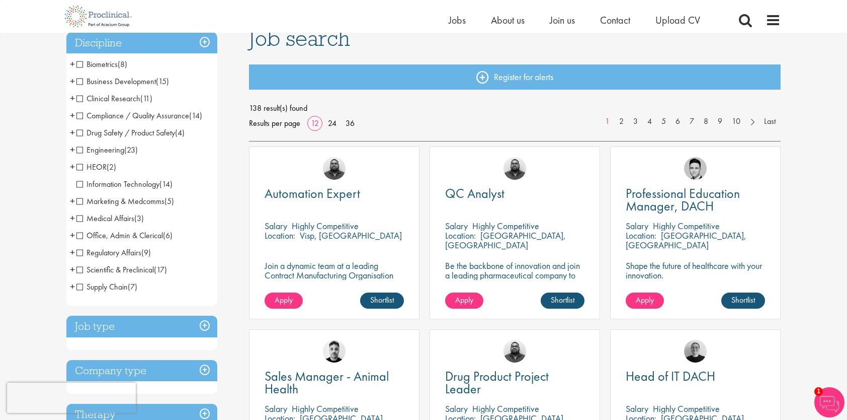 The height and width of the screenshot is (420, 847). What do you see at coordinates (334, 284) in the screenshot?
I see `p: Join a dynamic team at a leading Contract Manufacturing Organisation (CMO) and contribute to grou...` at bounding box center [334, 284].